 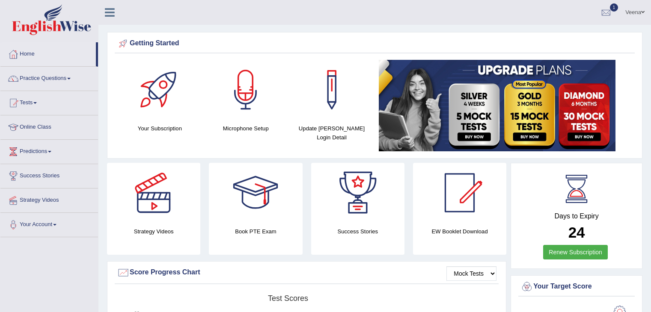 I want to click on span: 1, so click(x=614, y=7).